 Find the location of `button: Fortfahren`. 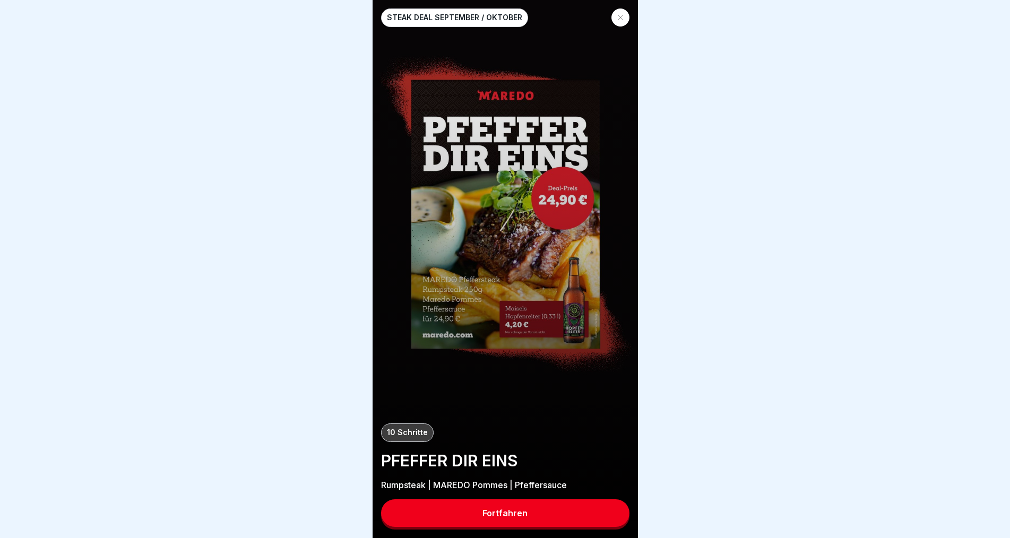

button: Fortfahren is located at coordinates (505, 513).